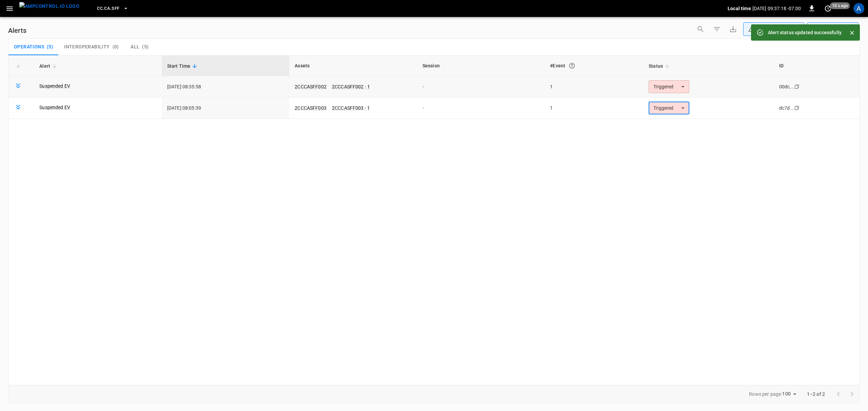 The height and width of the screenshot is (411, 868). Describe the element at coordinates (790, 394) in the screenshot. I see `div: 100` at that location.